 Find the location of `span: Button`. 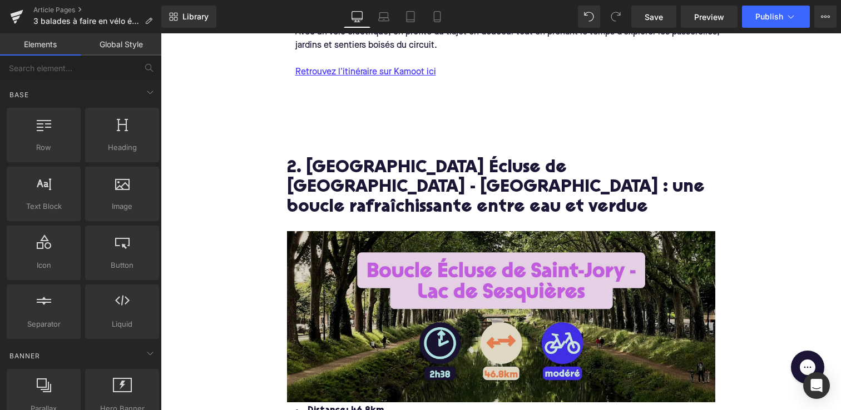

span: Button is located at coordinates (122, 265).